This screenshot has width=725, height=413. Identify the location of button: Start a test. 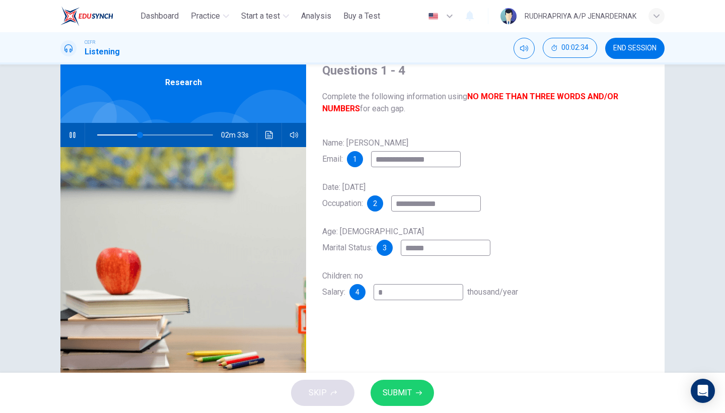
(265, 16).